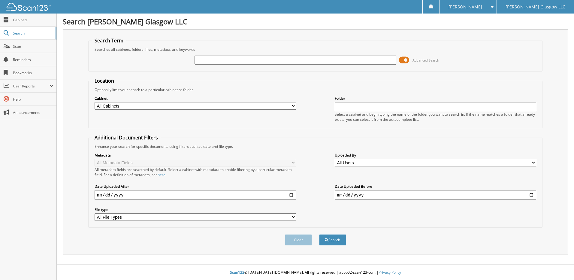 The width and height of the screenshot is (574, 280). I want to click on button: Search, so click(333, 240).